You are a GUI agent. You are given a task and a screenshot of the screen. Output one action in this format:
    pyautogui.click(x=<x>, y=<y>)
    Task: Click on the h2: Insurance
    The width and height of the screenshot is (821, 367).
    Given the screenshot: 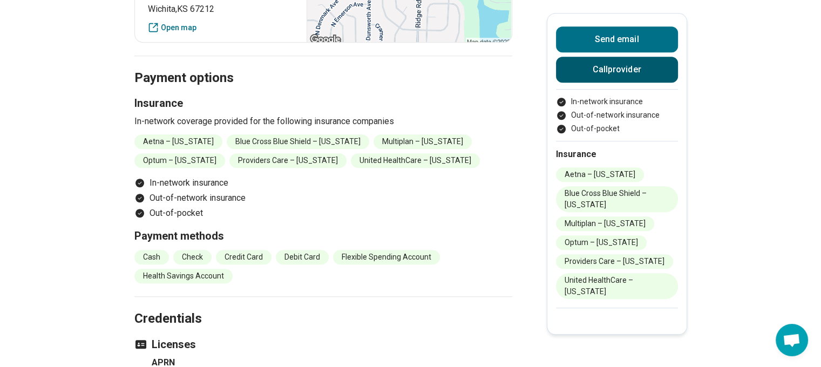 What is the action you would take?
    pyautogui.click(x=617, y=154)
    